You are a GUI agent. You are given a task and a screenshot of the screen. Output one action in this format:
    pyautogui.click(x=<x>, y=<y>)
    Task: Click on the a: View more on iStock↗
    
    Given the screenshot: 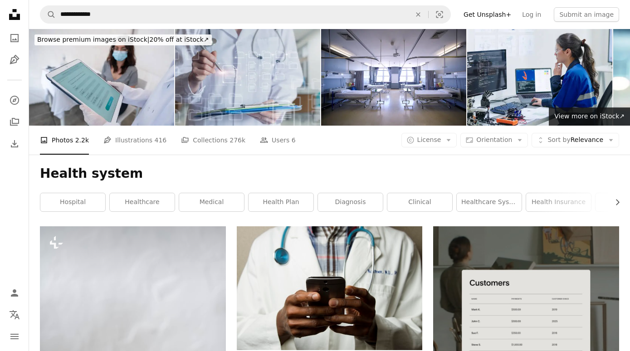 What is the action you would take?
    pyautogui.click(x=589, y=116)
    